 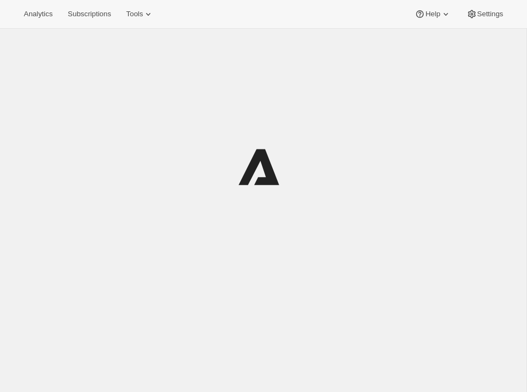 What do you see at coordinates (38, 14) in the screenshot?
I see `button: Analytics` at bounding box center [38, 14].